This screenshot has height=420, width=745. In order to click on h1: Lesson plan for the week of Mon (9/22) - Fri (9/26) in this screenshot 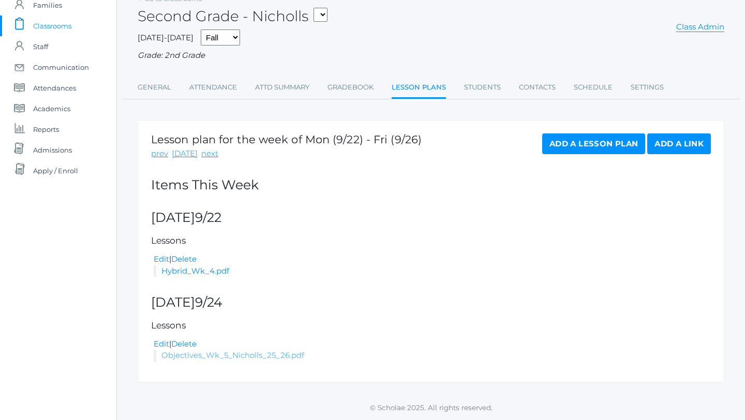, I will do `click(286, 139)`.